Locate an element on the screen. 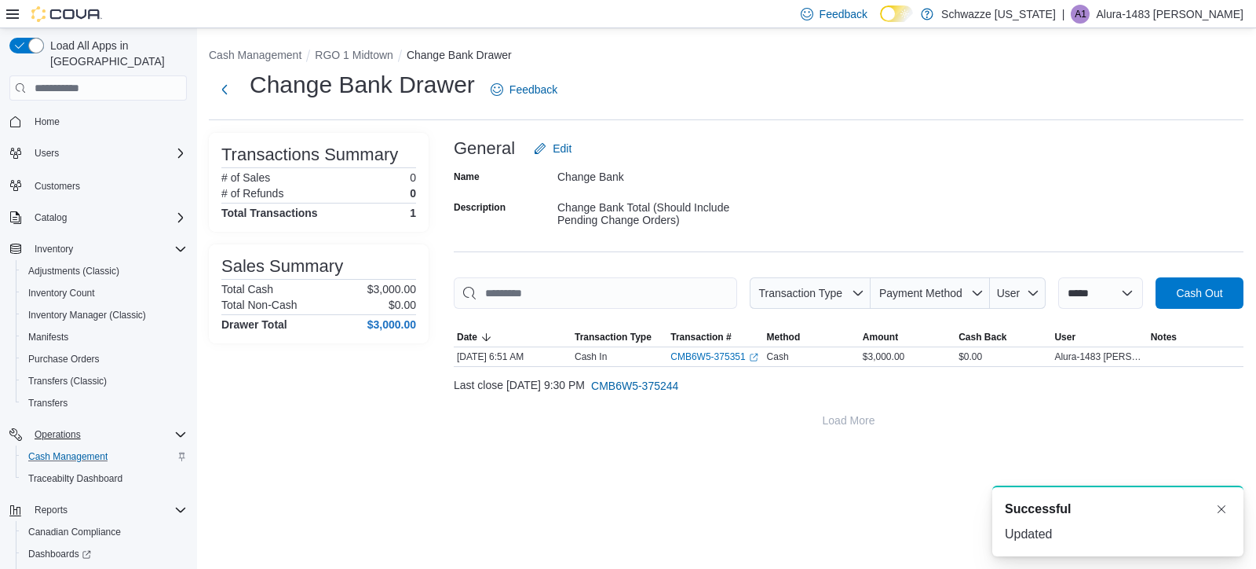 Image resolution: width=1256 pixels, height=569 pixels. a: Inventory Manager (Classic) is located at coordinates (87, 315).